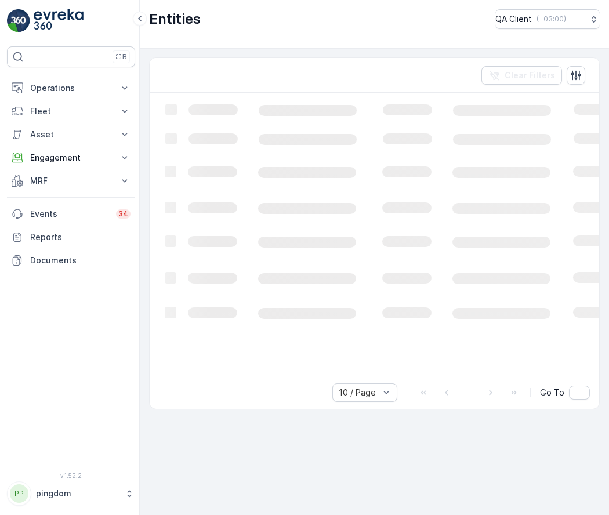 The image size is (609, 515). I want to click on button: Engagement, so click(71, 158).